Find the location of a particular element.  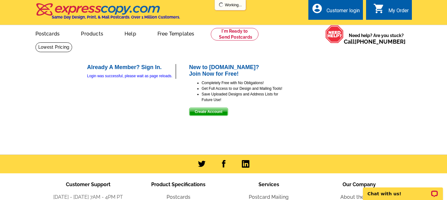

button: Create Account is located at coordinates (209, 112).